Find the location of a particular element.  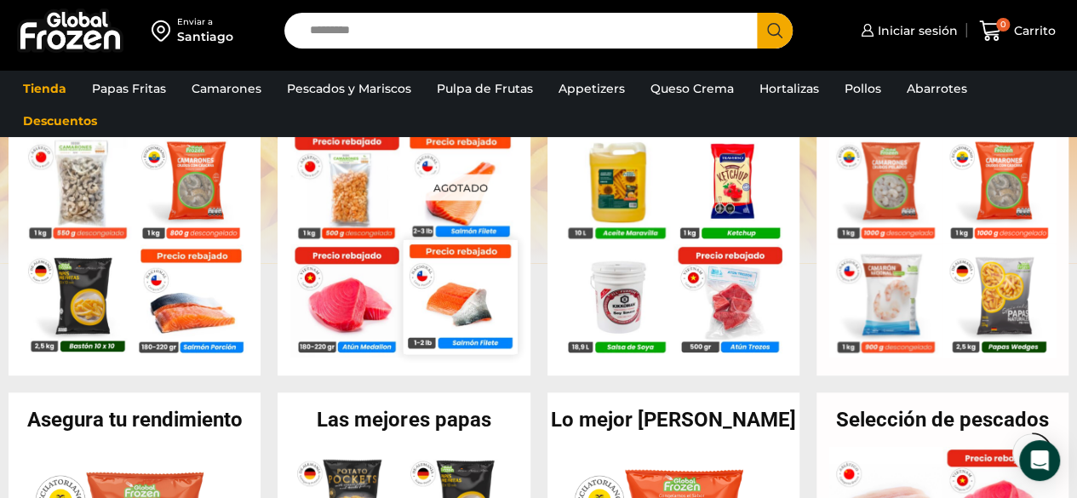

a: Pulpa de Frutas is located at coordinates (485, 89).